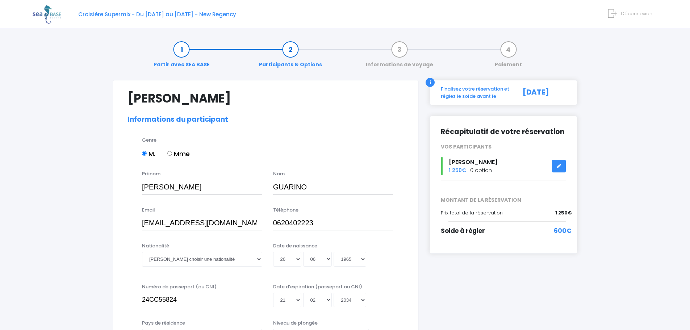  Describe the element at coordinates (291, 57) in the screenshot. I see `a: Participants & Options` at that location.